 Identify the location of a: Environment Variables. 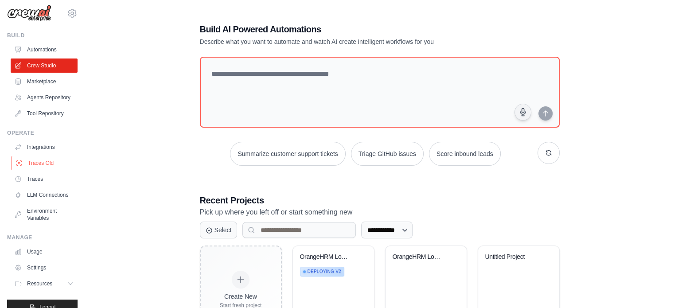
(44, 214).